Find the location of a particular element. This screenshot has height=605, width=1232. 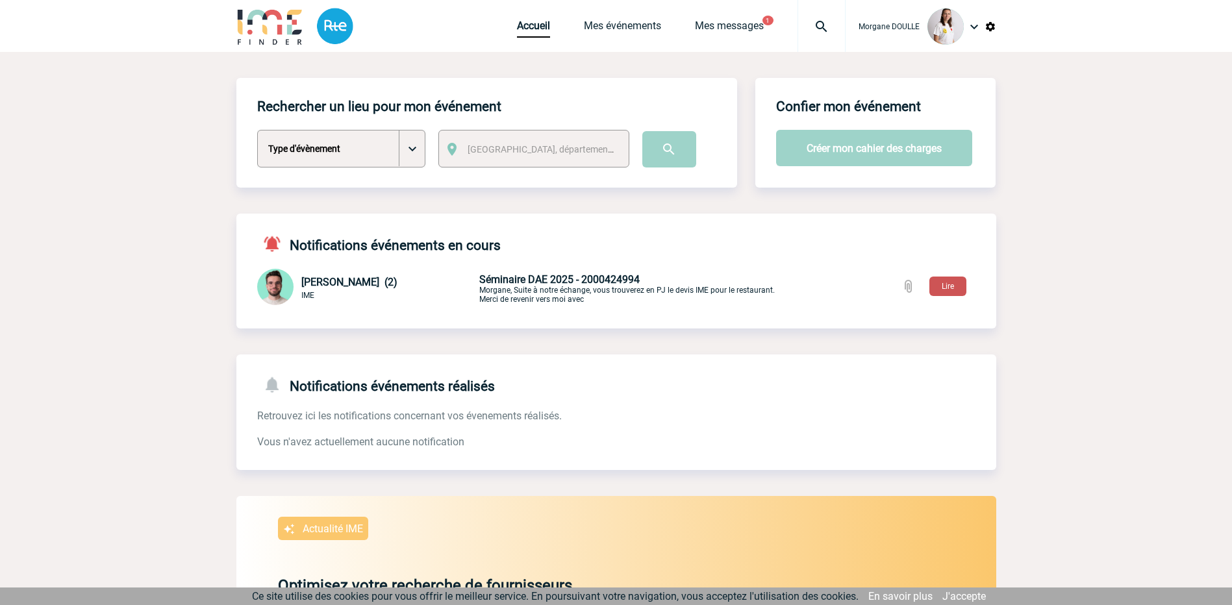

span: Ce site utilise des cookies pour vous offrir le meilleur service. En poursuivant votre navigation... is located at coordinates (555, 596).